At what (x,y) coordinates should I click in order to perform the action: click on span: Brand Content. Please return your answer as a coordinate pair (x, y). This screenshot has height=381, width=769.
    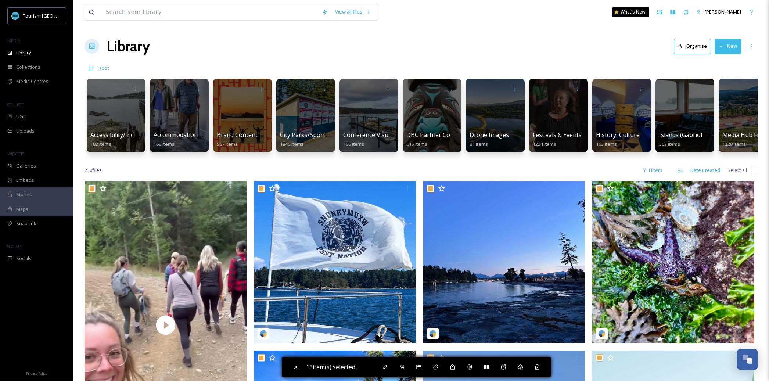
    Looking at the image, I should click on (237, 135).